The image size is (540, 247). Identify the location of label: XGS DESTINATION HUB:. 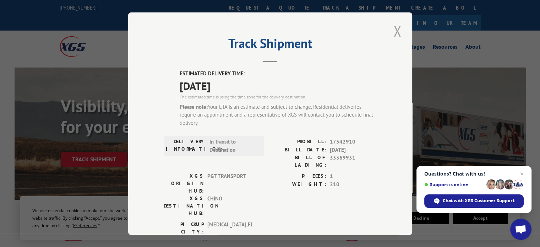
(184, 206).